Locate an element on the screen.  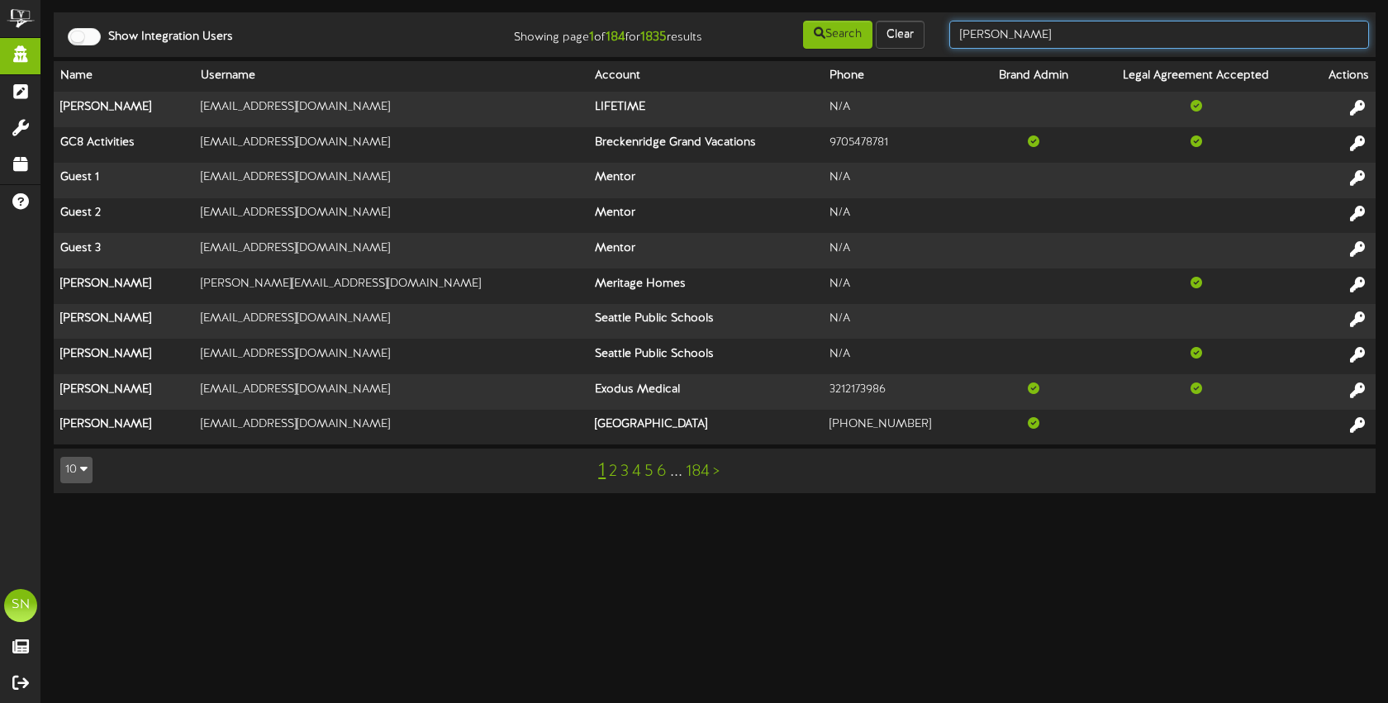
th: Meritage Homes is located at coordinates (705, 286).